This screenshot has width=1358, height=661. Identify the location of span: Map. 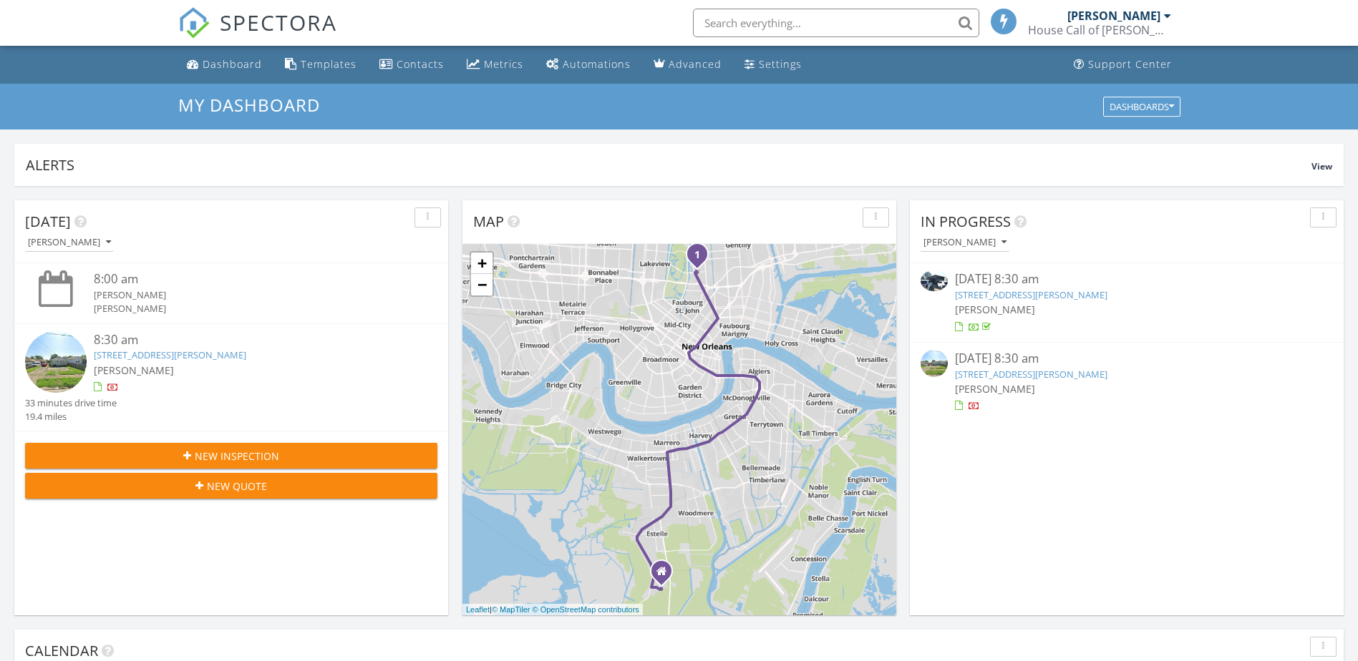
(488, 221).